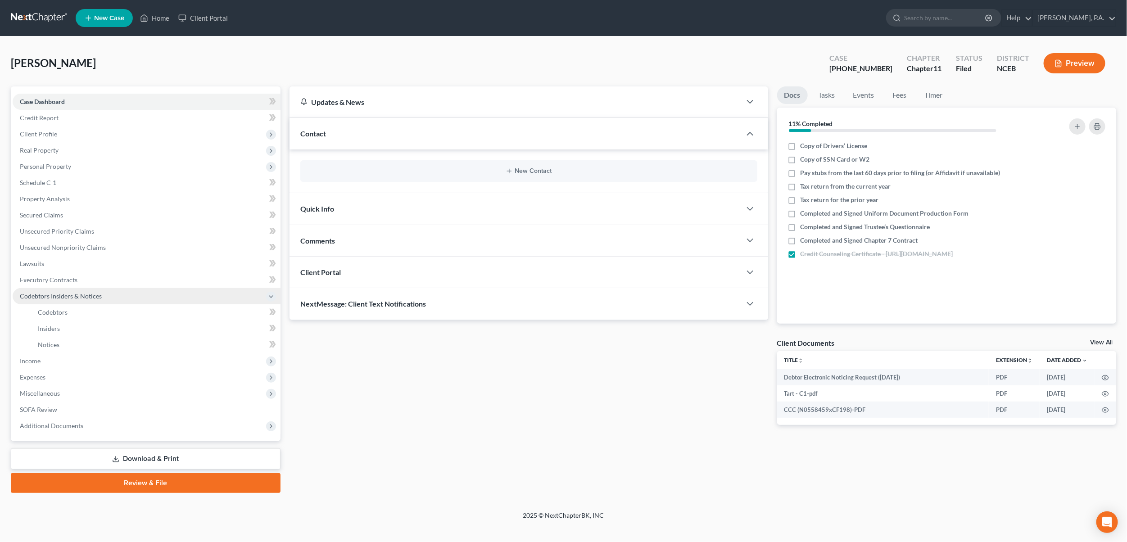 Image resolution: width=1127 pixels, height=542 pixels. Describe the element at coordinates (146, 248) in the screenshot. I see `a: Unsecured Nonpriority Claims` at that location.